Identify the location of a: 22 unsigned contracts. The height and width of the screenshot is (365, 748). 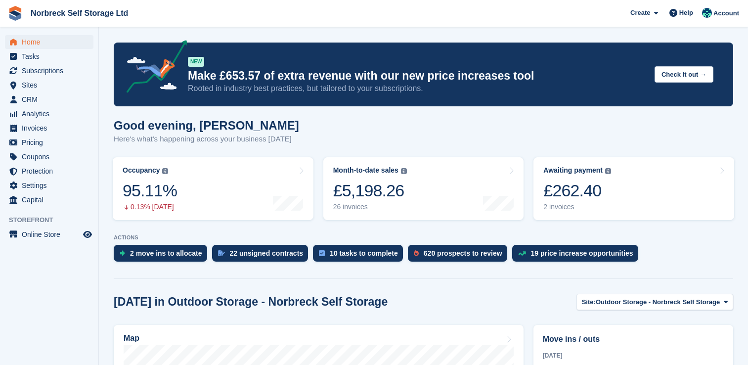
(263, 256).